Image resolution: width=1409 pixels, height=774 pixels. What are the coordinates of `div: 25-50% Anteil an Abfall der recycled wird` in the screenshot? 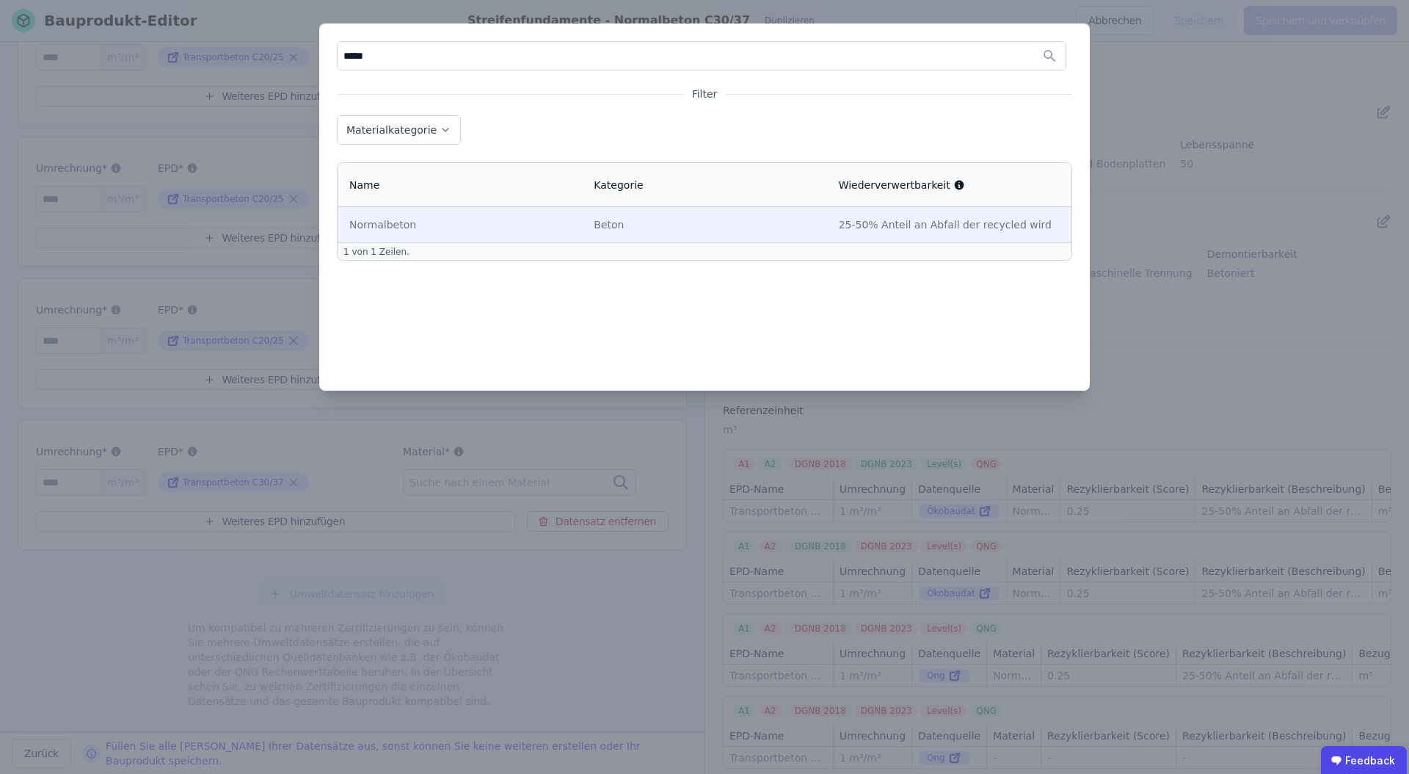 It's located at (949, 225).